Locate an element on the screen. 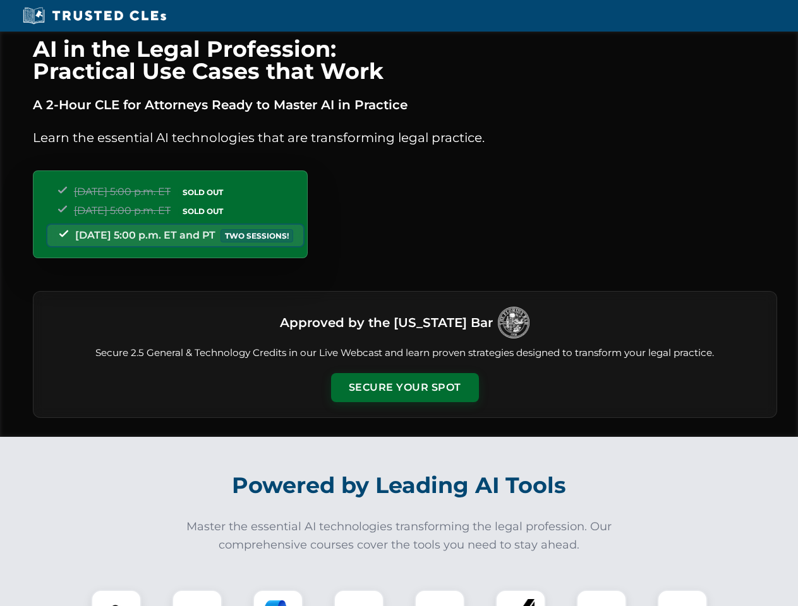 Image resolution: width=798 pixels, height=606 pixels. p: Master the essential AI technologies transforming the legal profession. Our comprehensive courses... is located at coordinates (399, 536).